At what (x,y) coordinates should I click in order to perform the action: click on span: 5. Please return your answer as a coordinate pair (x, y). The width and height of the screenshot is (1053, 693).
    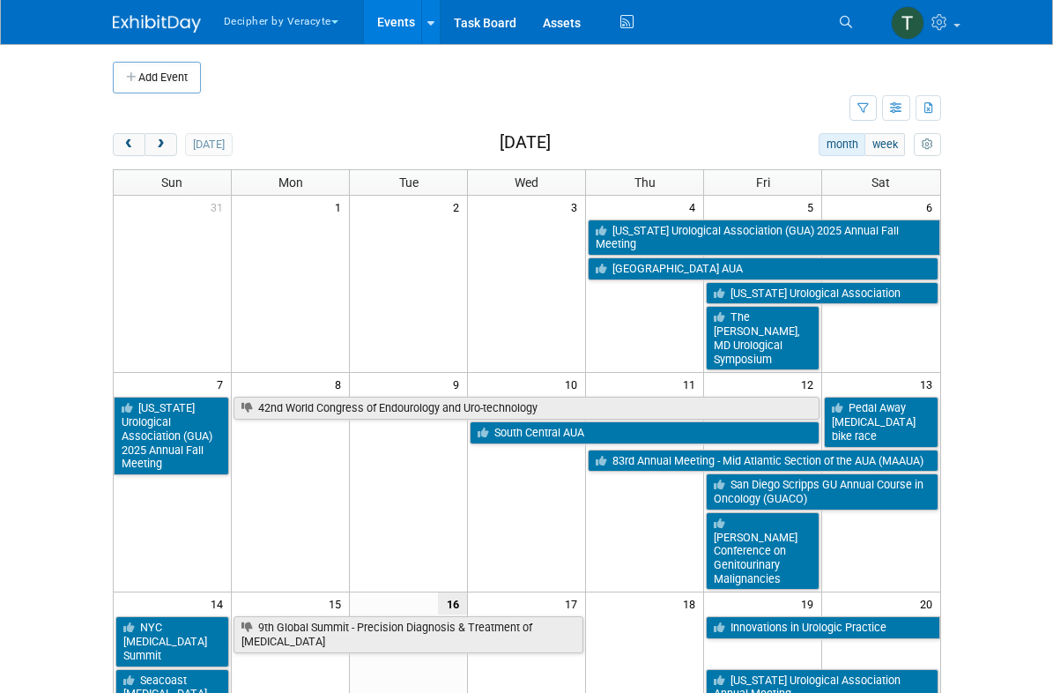
    Looking at the image, I should click on (813, 206).